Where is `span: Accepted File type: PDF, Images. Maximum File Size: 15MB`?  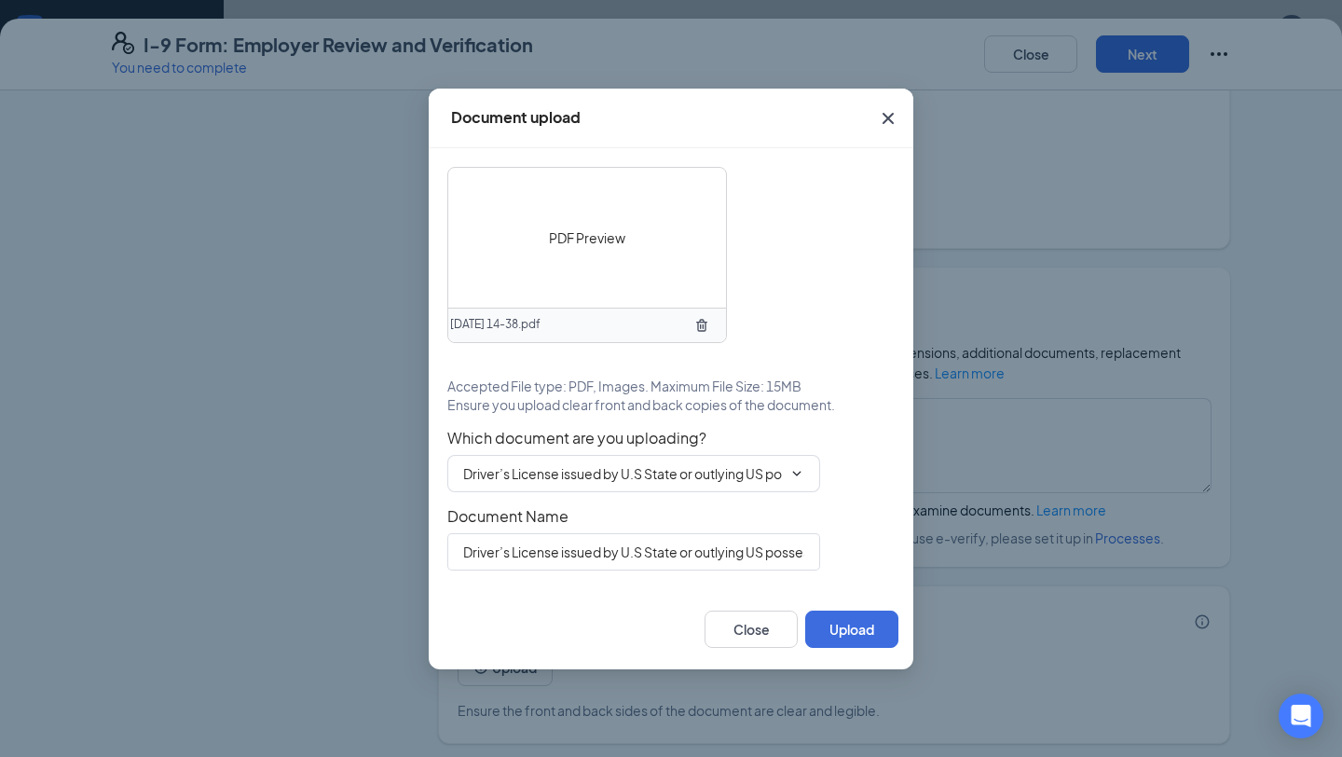
span: Accepted File type: PDF, Images. Maximum File Size: 15MB is located at coordinates (625, 386).